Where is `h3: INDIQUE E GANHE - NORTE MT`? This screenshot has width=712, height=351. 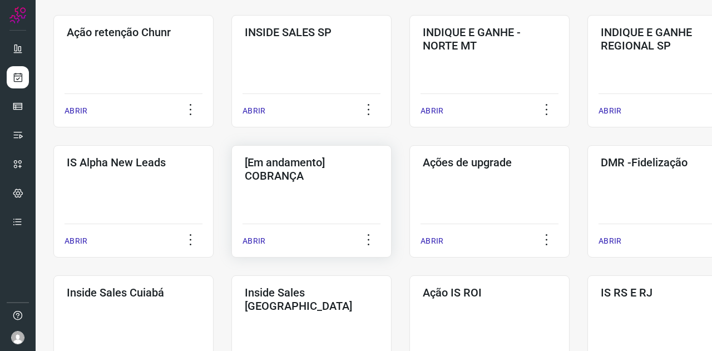 h3: INDIQUE E GANHE - NORTE MT is located at coordinates (490, 39).